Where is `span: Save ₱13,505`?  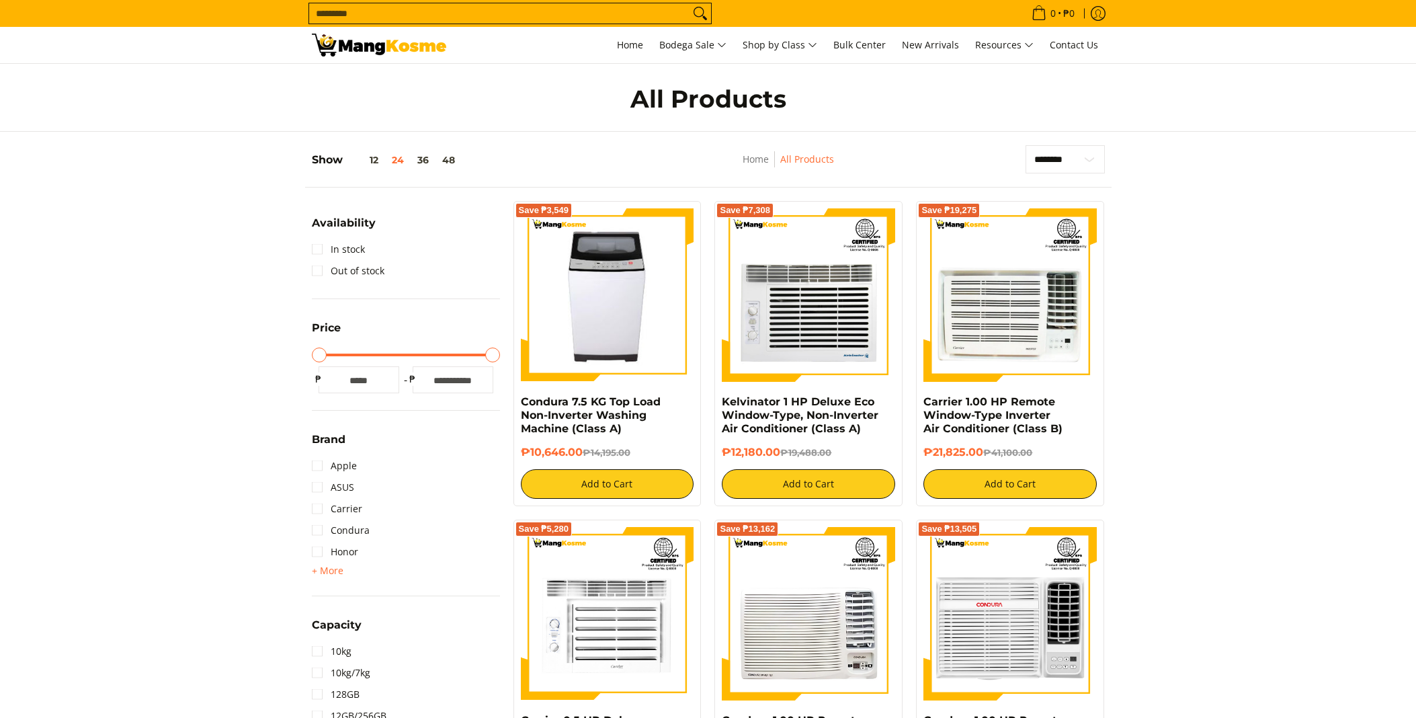
span: Save ₱13,505 is located at coordinates (949, 529).